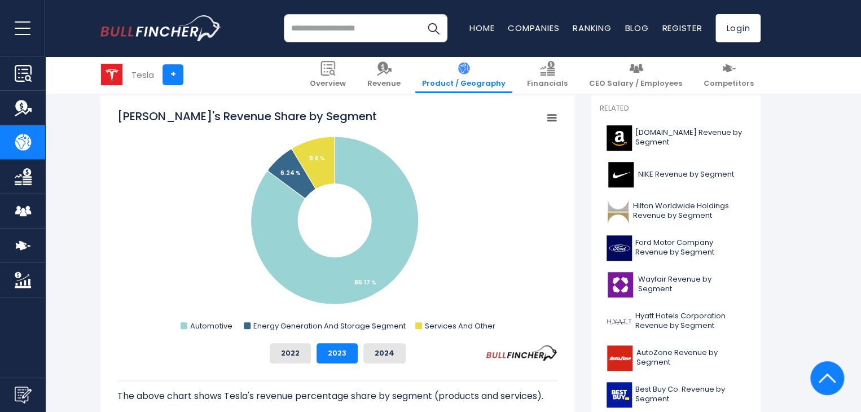  I want to click on span: AutoZone Revenue by Segment, so click(691, 358).